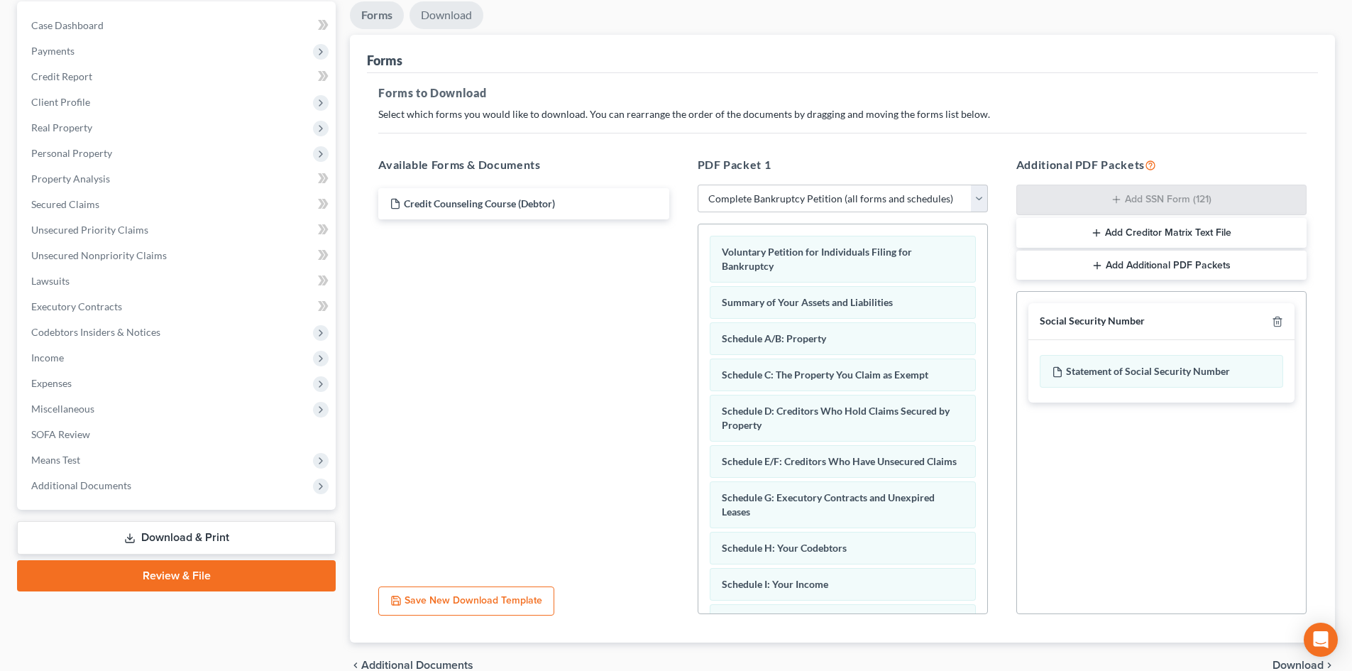  What do you see at coordinates (835, 417) in the screenshot?
I see `span: Schedule D: Creditors Who Hold Claims Secured by Property` at bounding box center [835, 417].